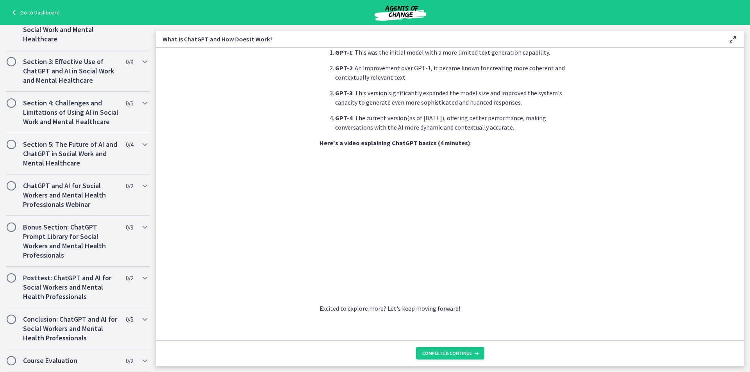 This screenshot has height=372, width=750. What do you see at coordinates (344, 93) in the screenshot?
I see `strong: GPT-3` at bounding box center [344, 93].